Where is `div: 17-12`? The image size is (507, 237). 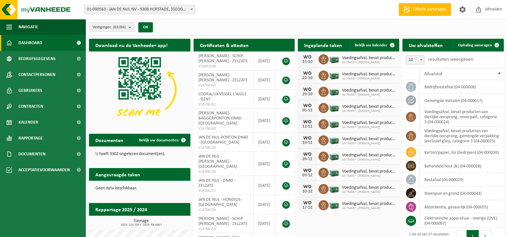
div: 17-12 is located at coordinates (308, 208).